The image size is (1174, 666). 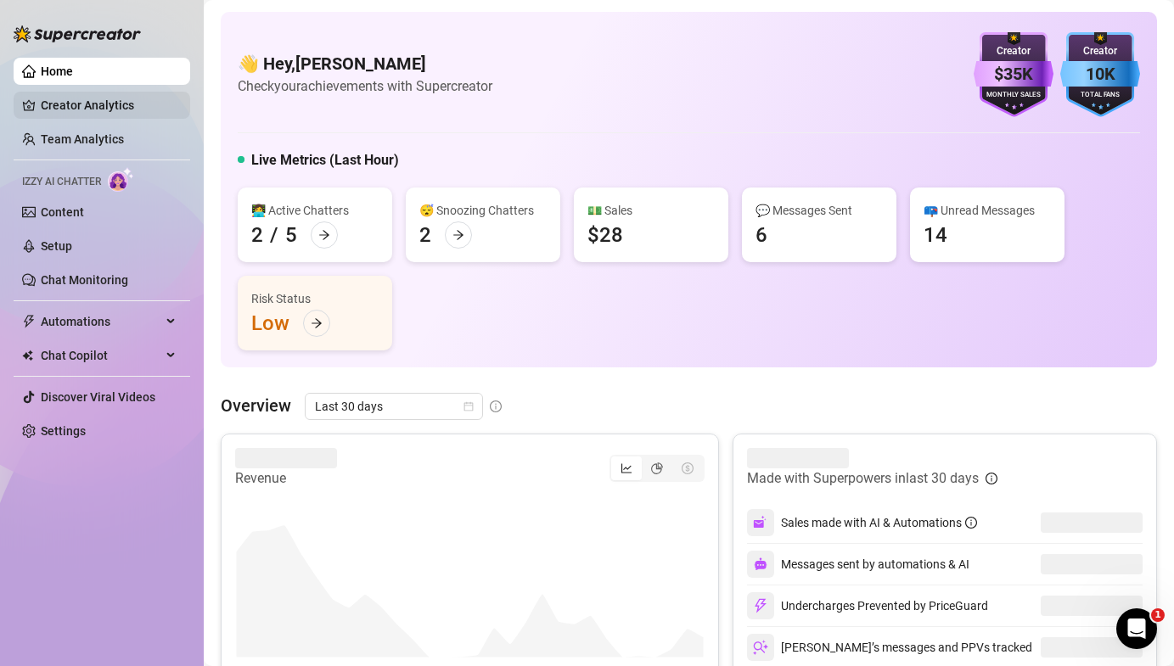 I want to click on div: $28, so click(x=605, y=235).